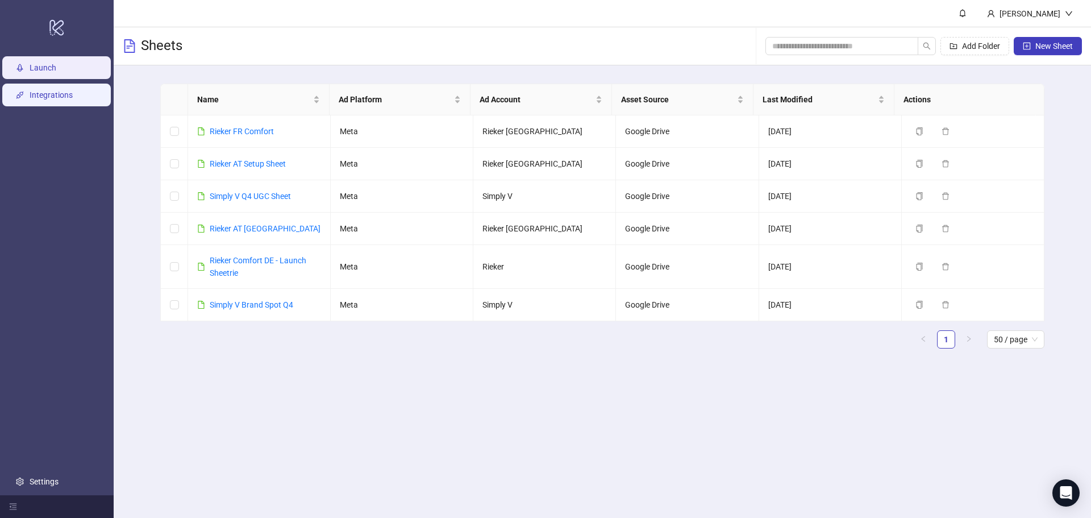 This screenshot has width=1091, height=518. What do you see at coordinates (981, 46) in the screenshot?
I see `span: Add Folder` at bounding box center [981, 46].